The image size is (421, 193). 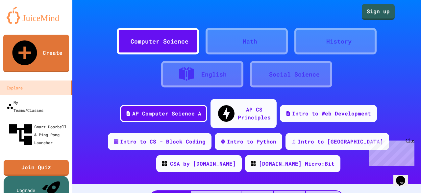 What do you see at coordinates (25, 106) in the screenshot?
I see `div: My Teams/Classes` at bounding box center [25, 106].